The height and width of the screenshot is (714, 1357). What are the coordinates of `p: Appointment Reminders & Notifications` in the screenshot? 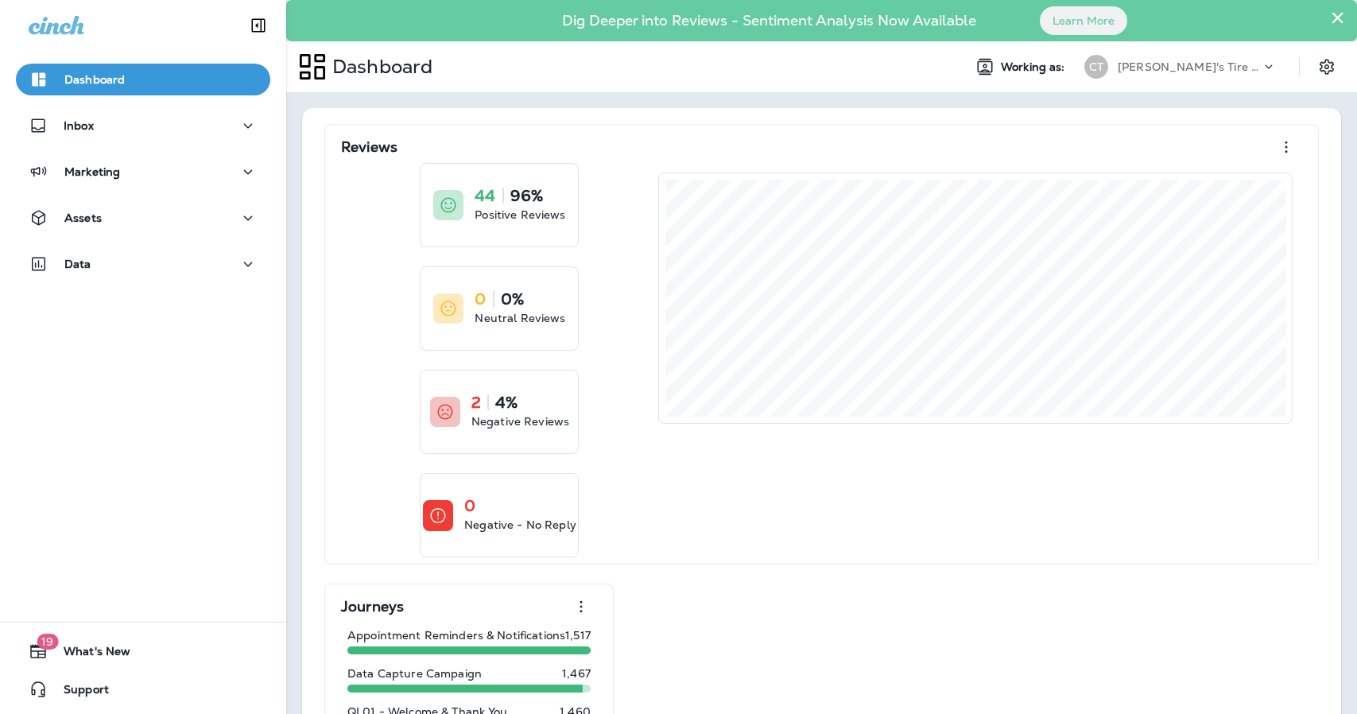 It's located at (456, 635).